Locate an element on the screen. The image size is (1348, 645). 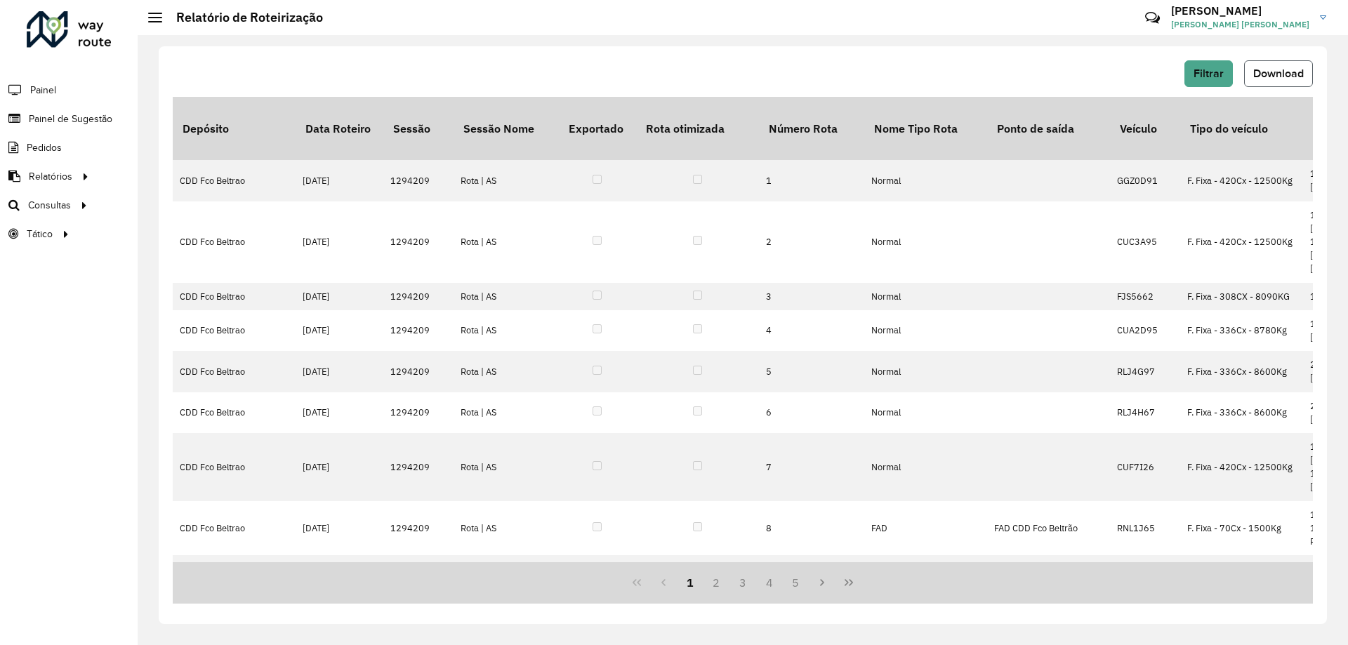
button: 2 is located at coordinates (716, 583).